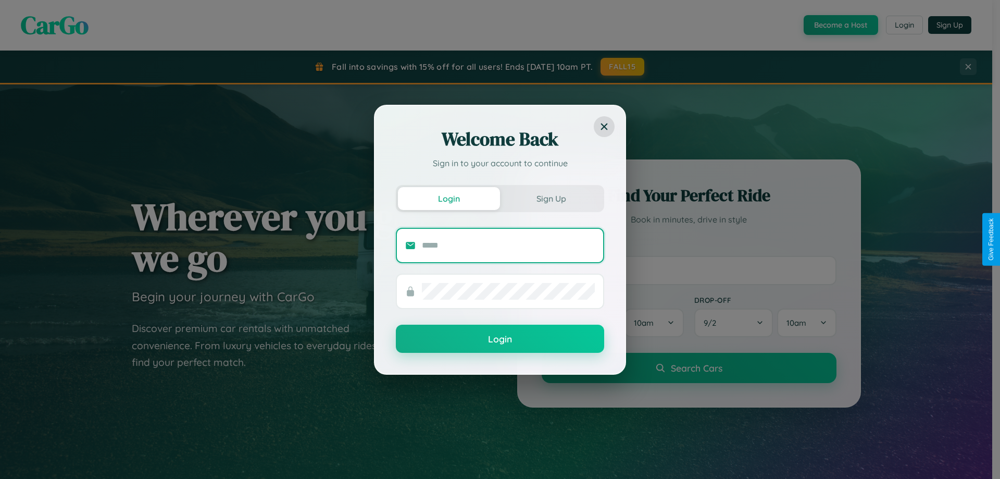 The height and width of the screenshot is (479, 1000). I want to click on button: Sign Up, so click(551, 198).